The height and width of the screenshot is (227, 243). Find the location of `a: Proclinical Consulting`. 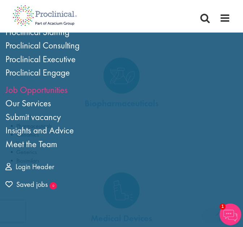

a: Proclinical Consulting is located at coordinates (42, 45).